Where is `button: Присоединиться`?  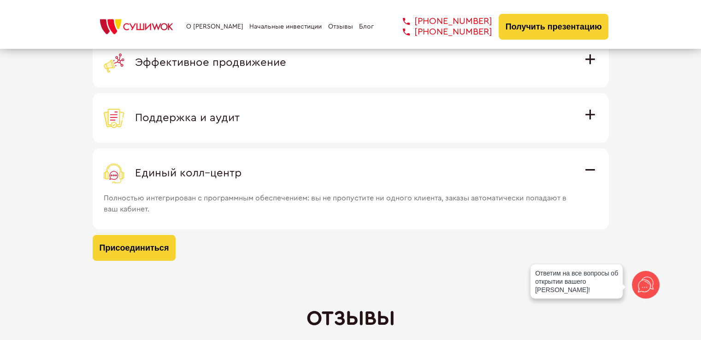
button: Присоединиться is located at coordinates (134, 248).